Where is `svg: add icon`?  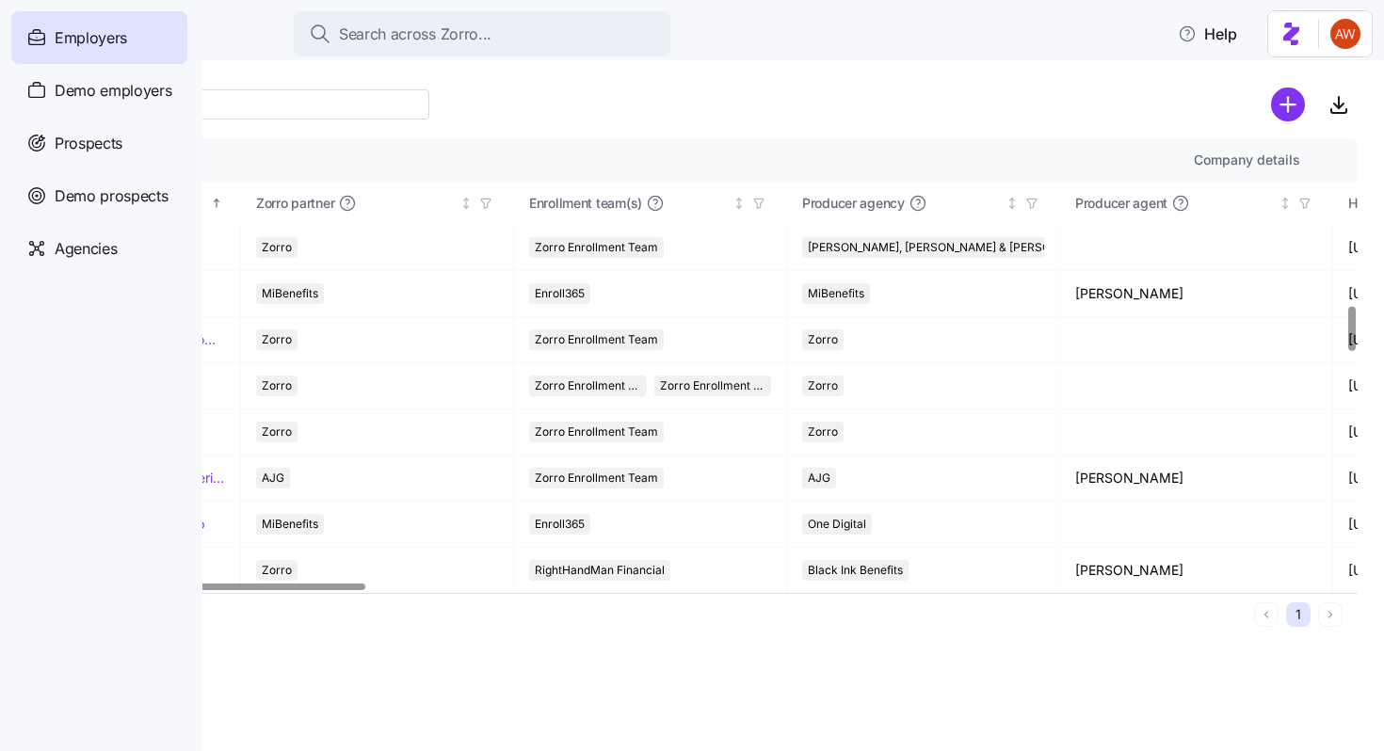
svg: add icon is located at coordinates (1288, 104).